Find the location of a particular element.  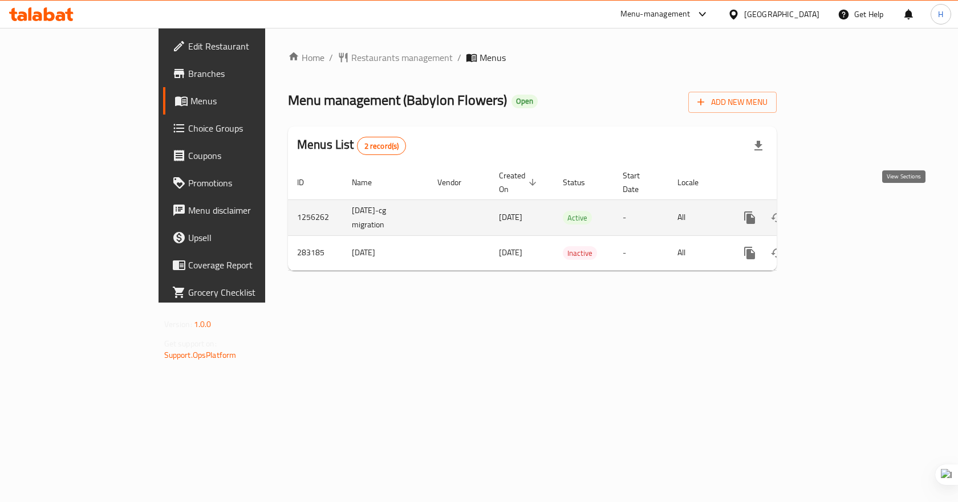

span: Coupons is located at coordinates (249, 156).